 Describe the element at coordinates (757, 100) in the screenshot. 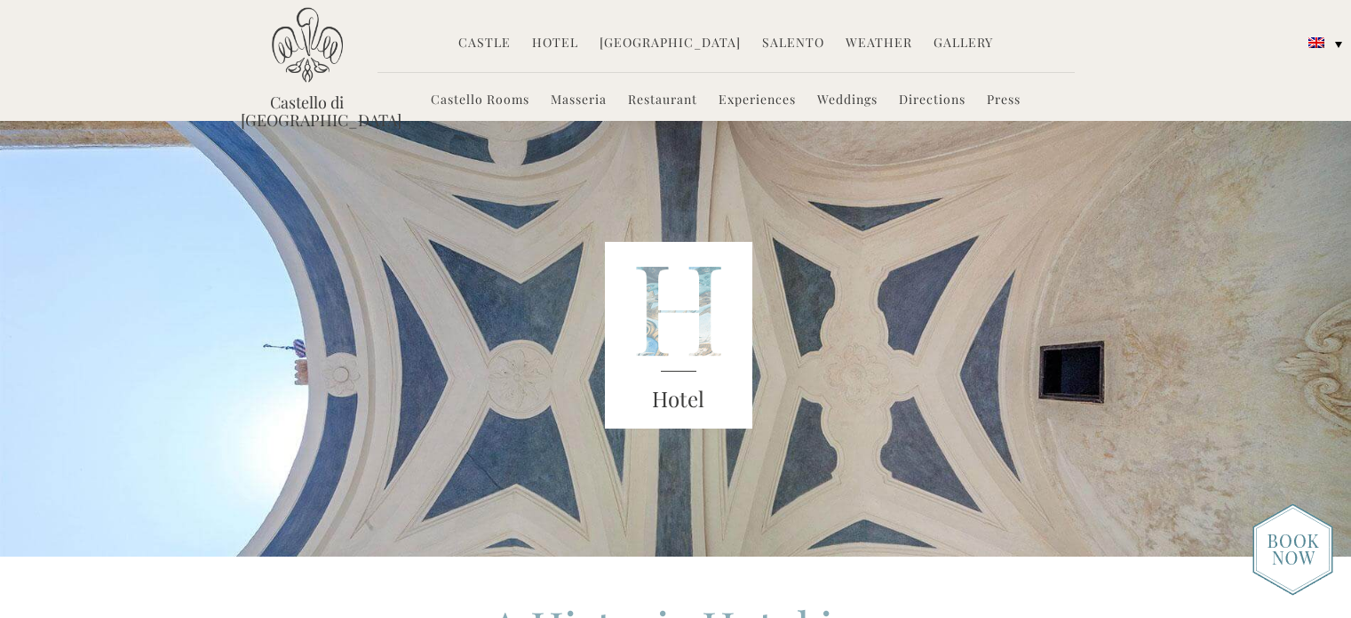

I see `a: Experiences` at that location.